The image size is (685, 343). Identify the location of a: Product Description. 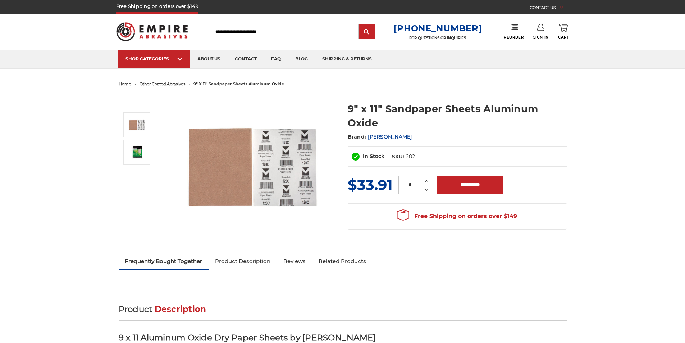
(243, 261).